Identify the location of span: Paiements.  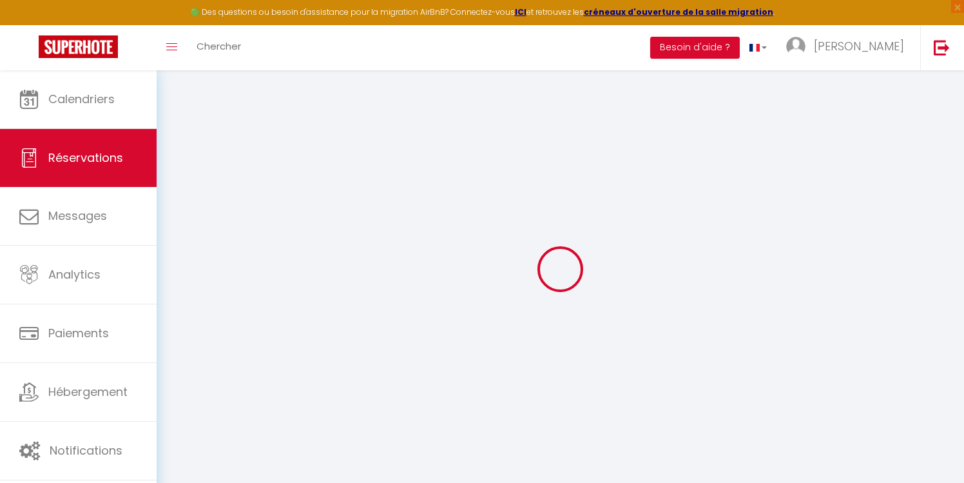
(79, 332).